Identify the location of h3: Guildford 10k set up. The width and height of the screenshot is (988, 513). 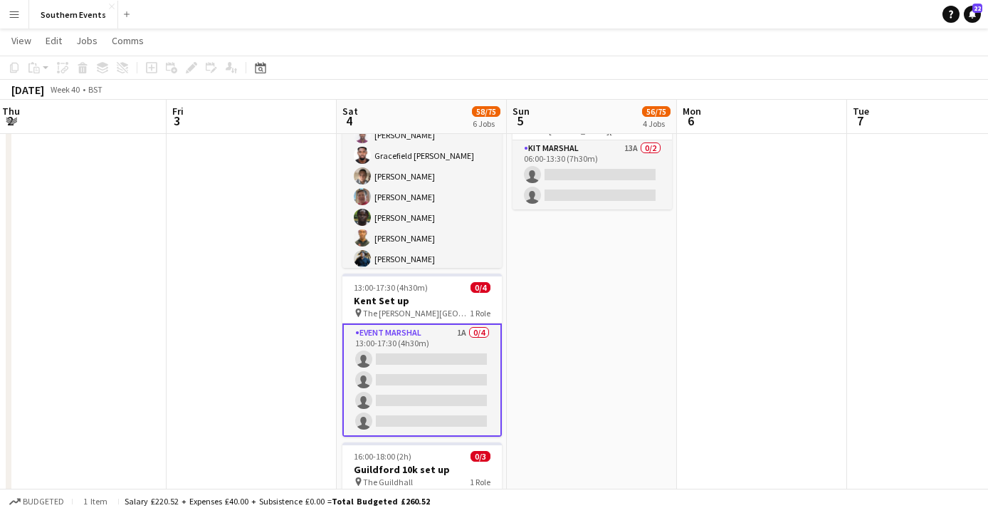
(422, 469).